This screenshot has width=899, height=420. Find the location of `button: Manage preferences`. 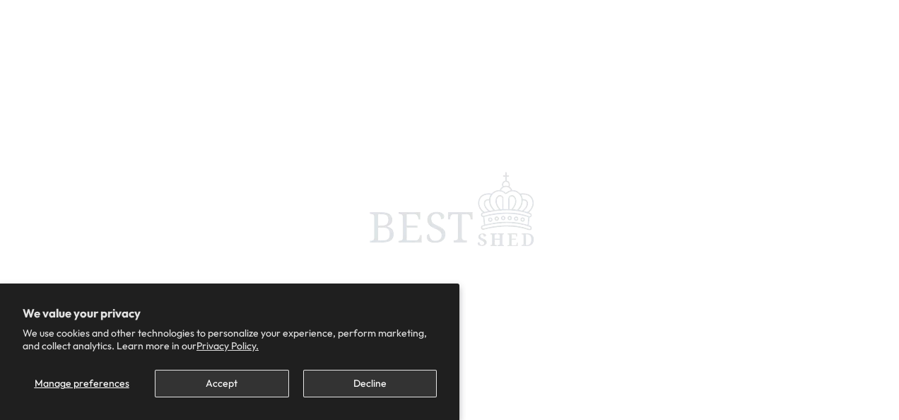

button: Manage preferences is located at coordinates (81, 383).